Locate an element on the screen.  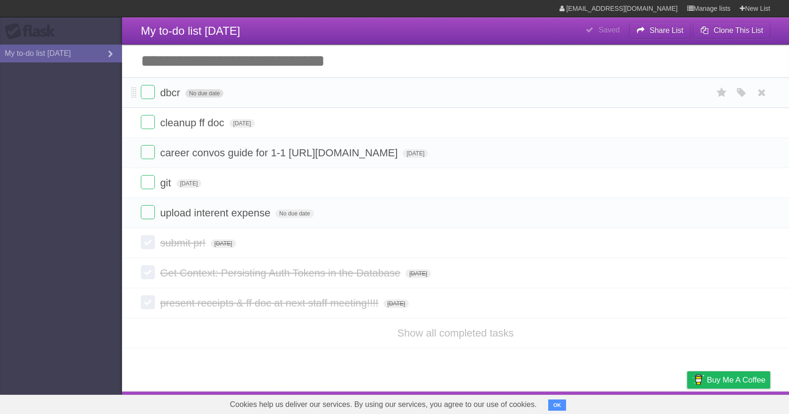
img: Buy me a coffee is located at coordinates (698, 380).